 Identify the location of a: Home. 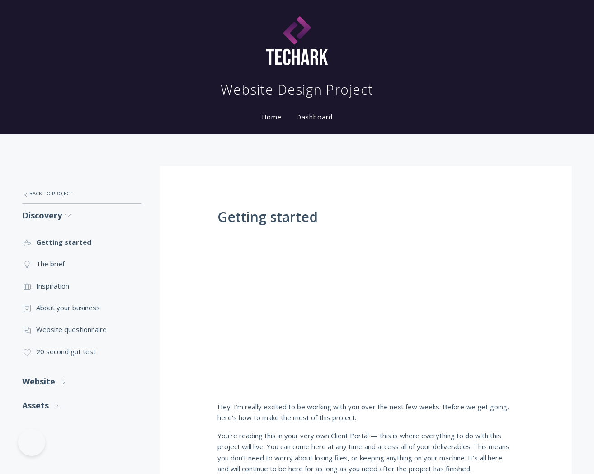
(272, 117).